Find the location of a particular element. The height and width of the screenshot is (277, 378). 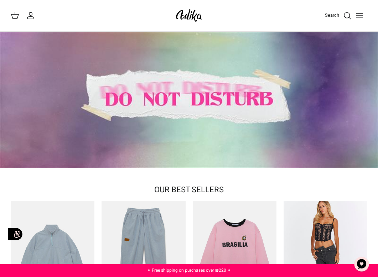

a: Search is located at coordinates (338, 16).